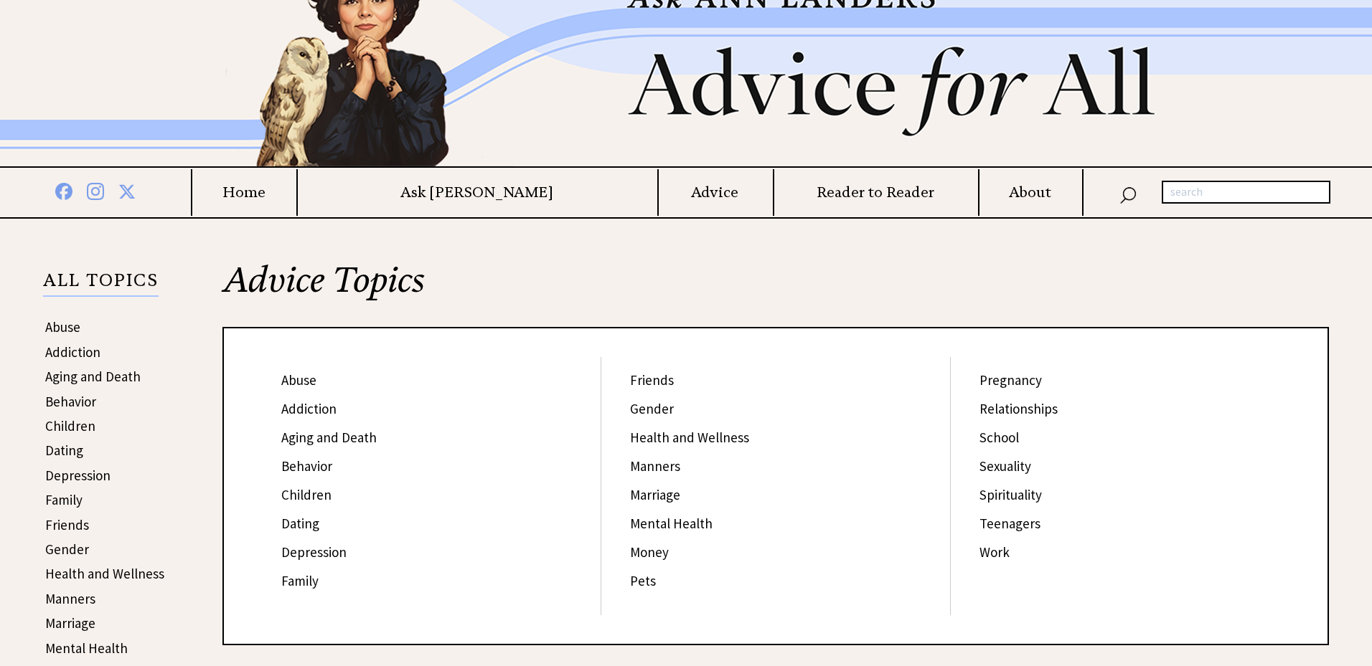 Image resolution: width=1372 pixels, height=666 pixels. What do you see at coordinates (243, 192) in the screenshot?
I see `a: Home` at bounding box center [243, 192].